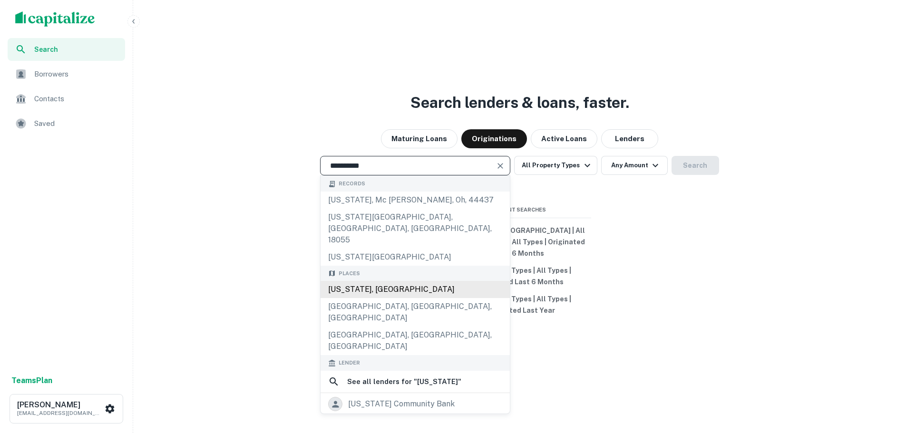 The width and height of the screenshot is (906, 433). What do you see at coordinates (419, 139) in the screenshot?
I see `button: Maturing Loans` at bounding box center [419, 139].